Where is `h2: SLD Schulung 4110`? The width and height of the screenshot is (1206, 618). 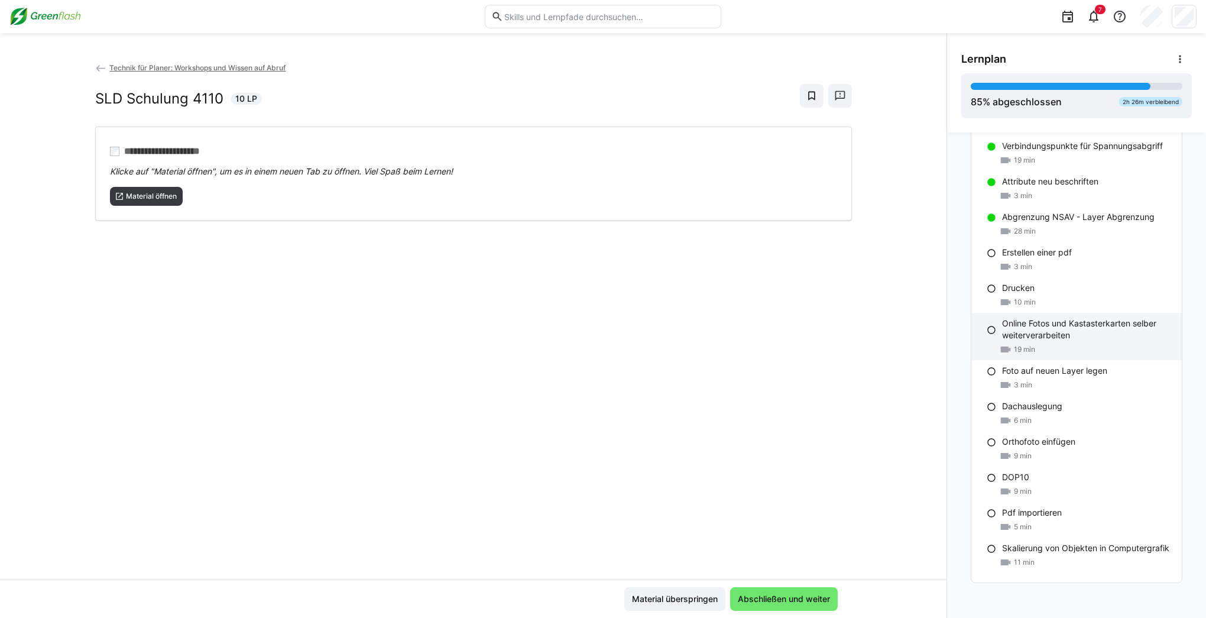
h2: SLD Schulung 4110 is located at coordinates (159, 99).